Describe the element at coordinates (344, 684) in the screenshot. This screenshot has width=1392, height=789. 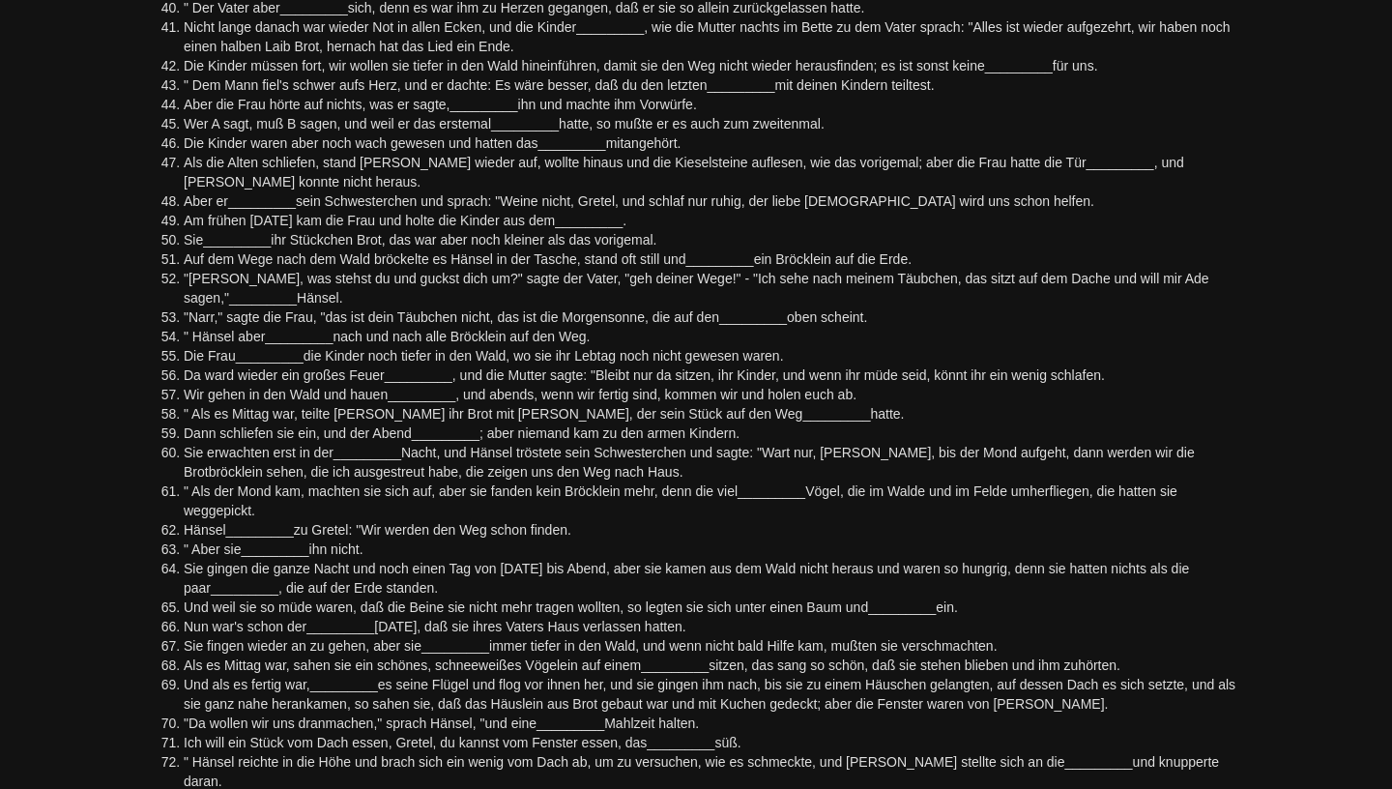
I see `span: schwang` at that location.